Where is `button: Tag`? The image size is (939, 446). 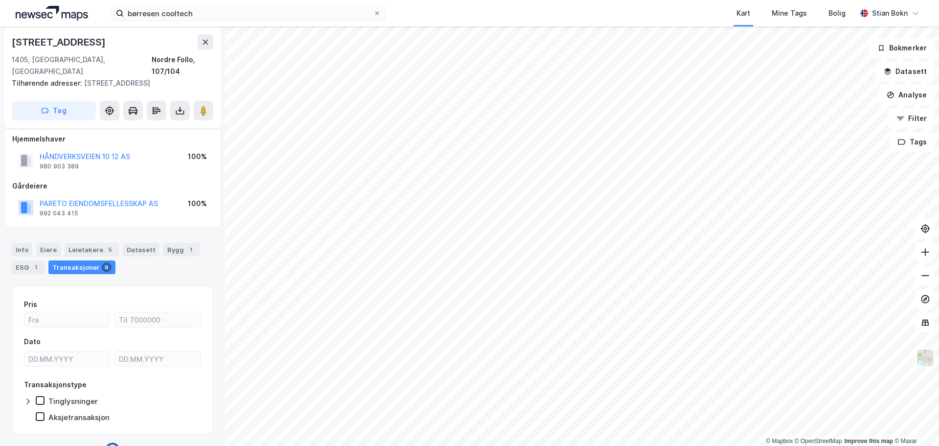
button: Tag is located at coordinates (54, 111).